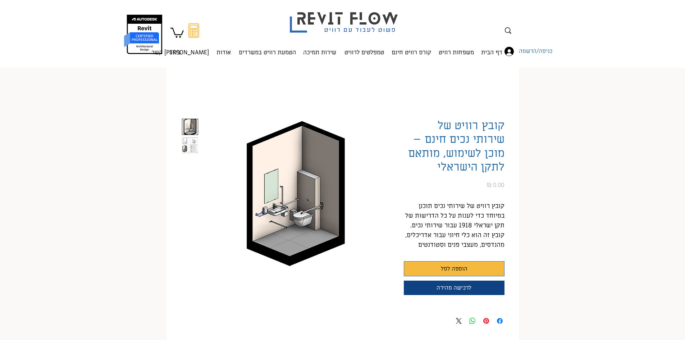 The width and height of the screenshot is (685, 340). I want to click on p: הטמעת רוויט במשרדים, so click(267, 52).